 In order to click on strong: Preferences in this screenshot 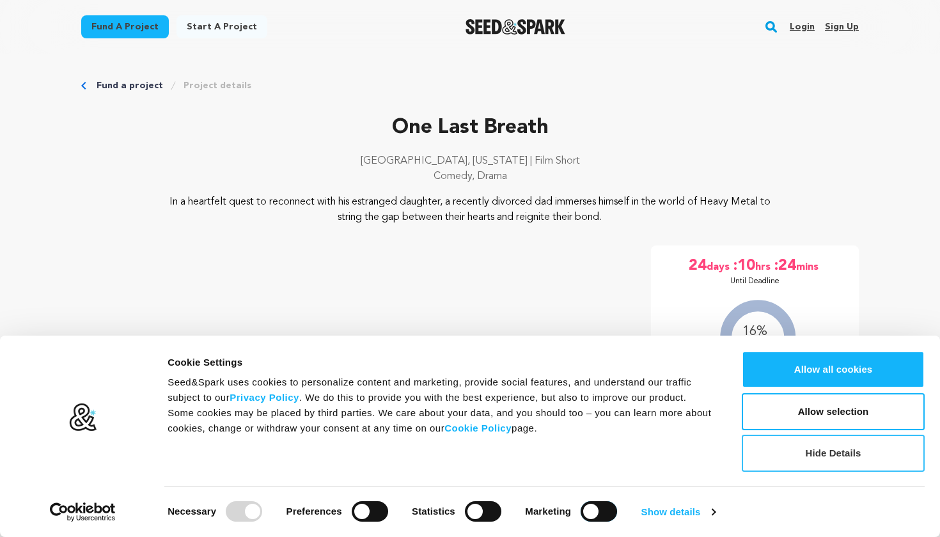, I will do `click(314, 511)`.